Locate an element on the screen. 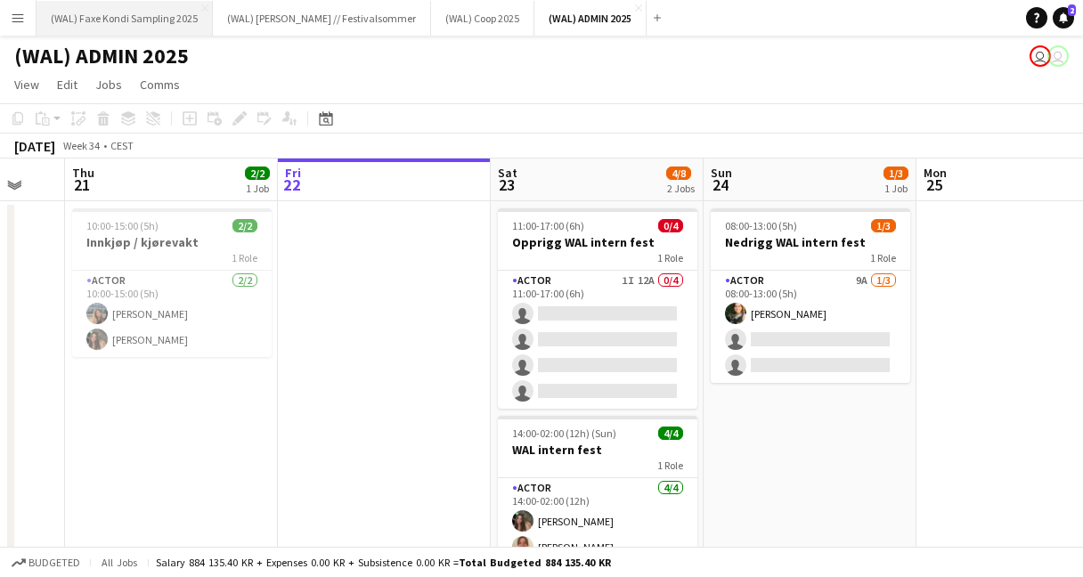 The image size is (1083, 577). div: 2 Jobs is located at coordinates (680, 188).